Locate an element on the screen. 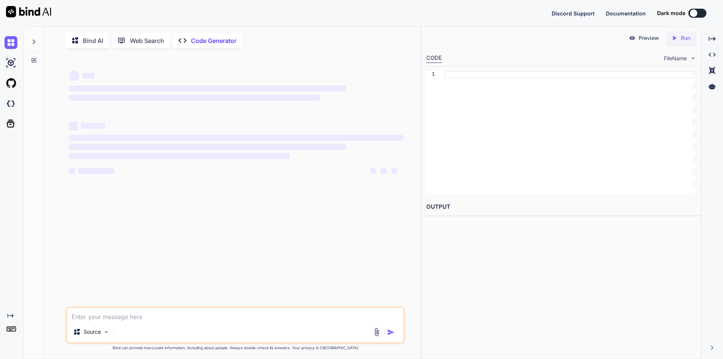 The width and height of the screenshot is (723, 359). div: CODE is located at coordinates (434, 58).